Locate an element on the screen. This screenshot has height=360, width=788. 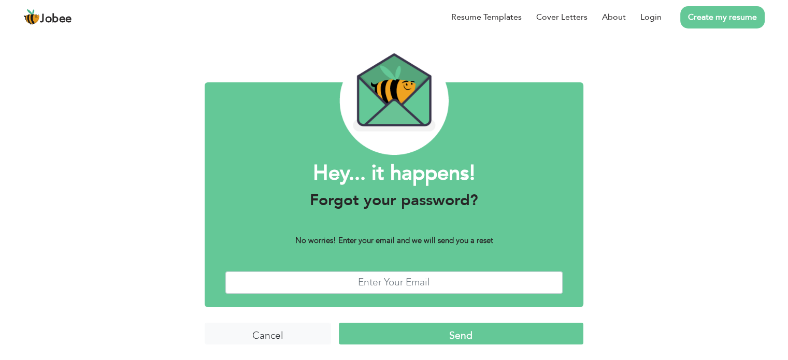
h1: Hey... it happens! is located at coordinates (394, 173).